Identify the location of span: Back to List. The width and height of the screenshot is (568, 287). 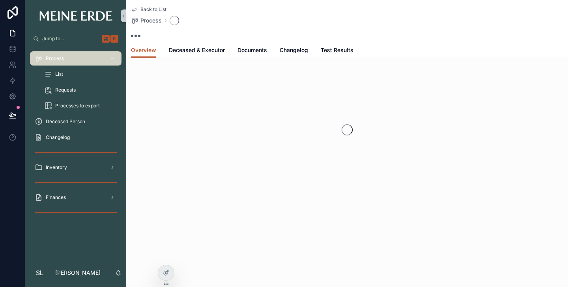
(153, 9).